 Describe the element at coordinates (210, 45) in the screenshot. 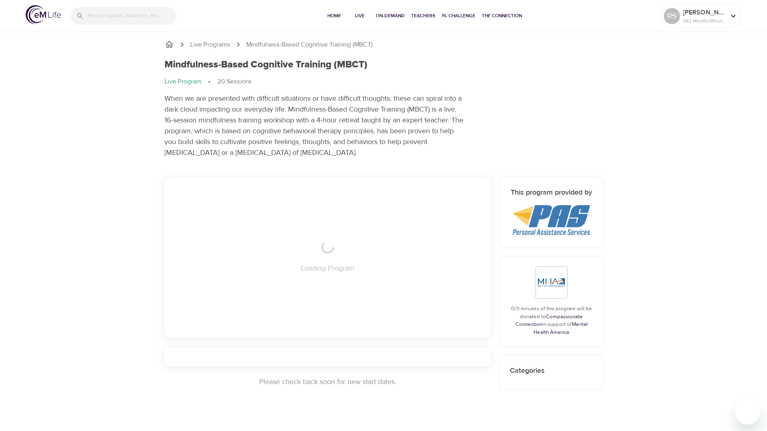

I see `a: Live Programs` at that location.